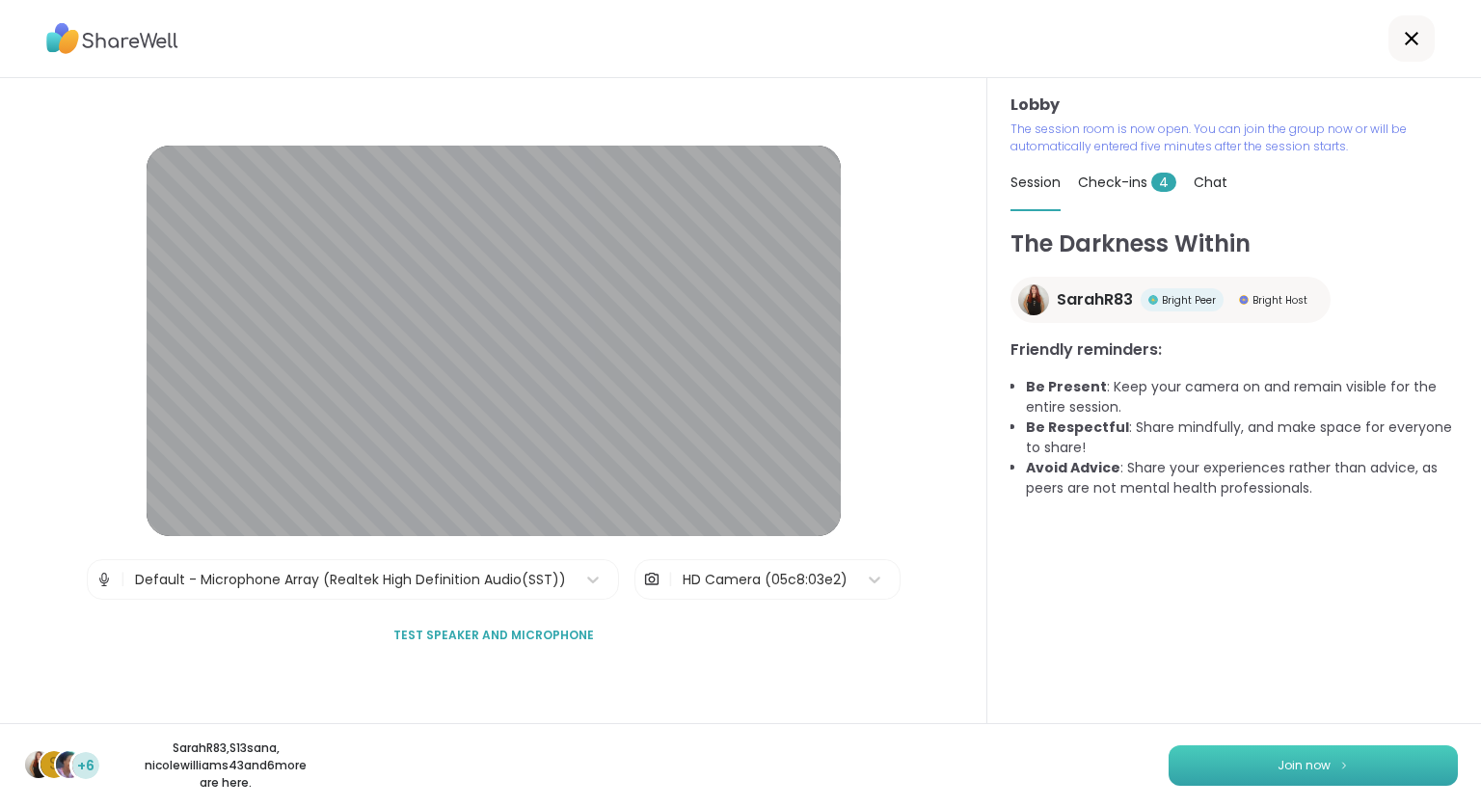 The image size is (1481, 807). Describe the element at coordinates (1095, 300) in the screenshot. I see `span: SarahR83` at that location.